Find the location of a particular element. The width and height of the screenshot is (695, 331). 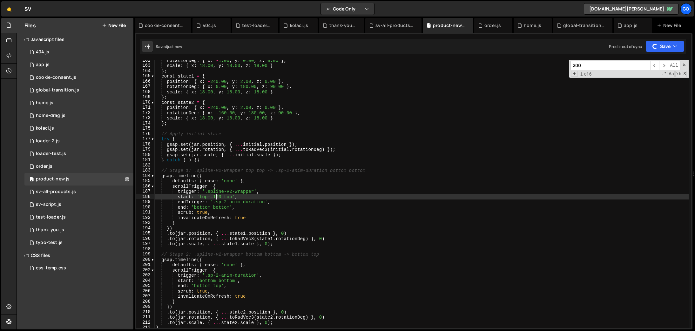

div: 171 is located at coordinates (145, 107).